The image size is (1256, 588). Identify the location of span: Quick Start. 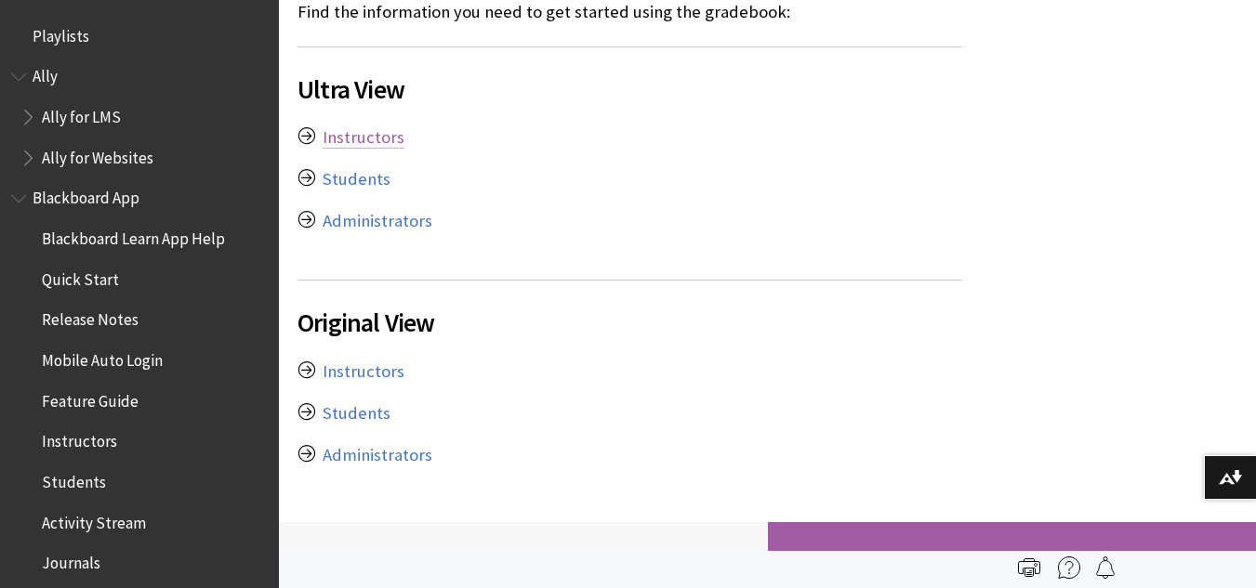
(80, 276).